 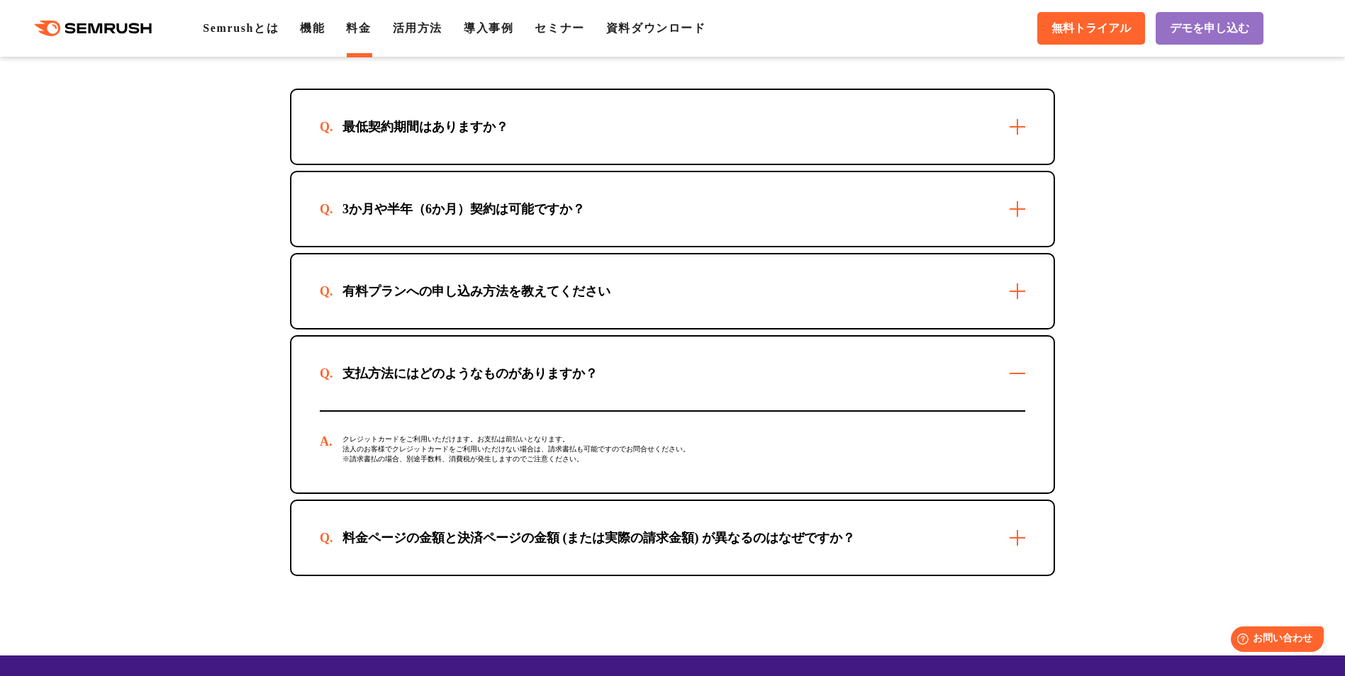 What do you see at coordinates (1210, 28) in the screenshot?
I see `span: デモを申し込む` at bounding box center [1210, 28].